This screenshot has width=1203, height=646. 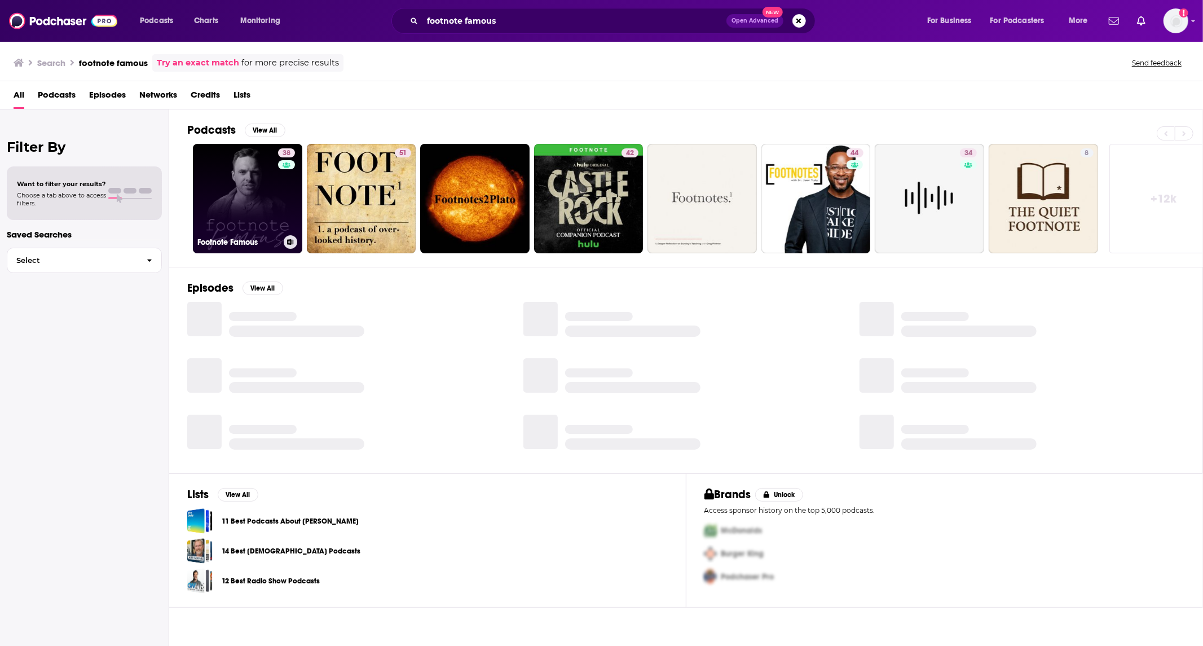 I want to click on a: 38, so click(x=287, y=153).